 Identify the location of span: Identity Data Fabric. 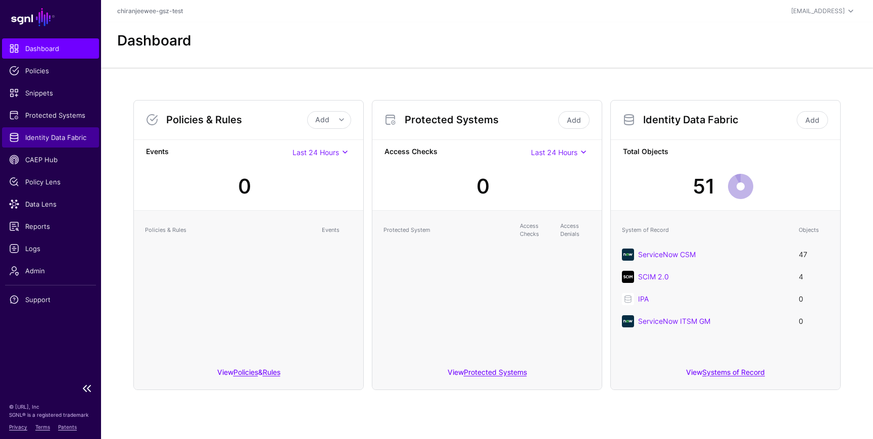
(51, 137).